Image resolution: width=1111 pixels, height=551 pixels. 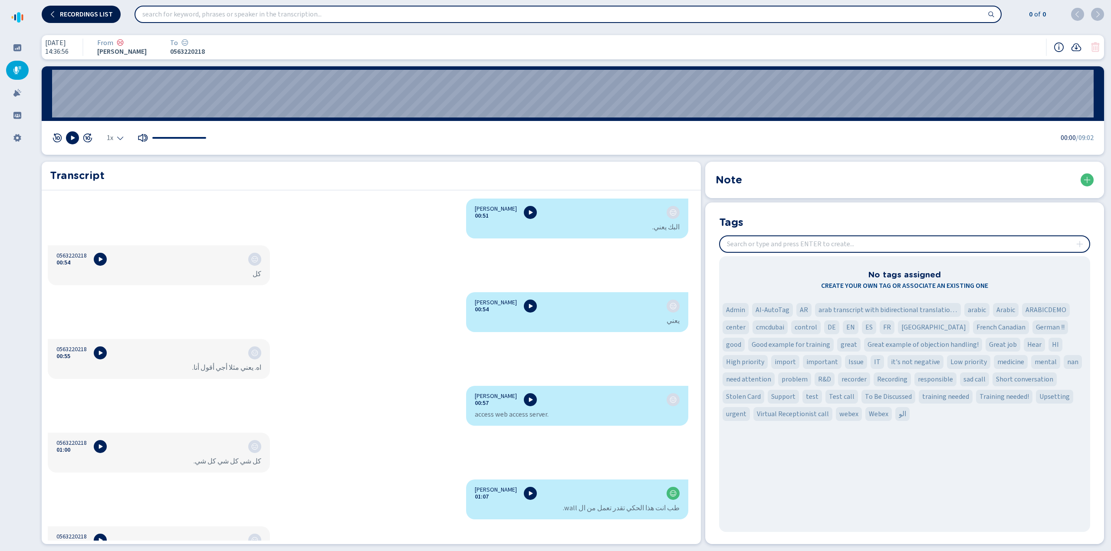 I want to click on span: important, so click(x=822, y=362).